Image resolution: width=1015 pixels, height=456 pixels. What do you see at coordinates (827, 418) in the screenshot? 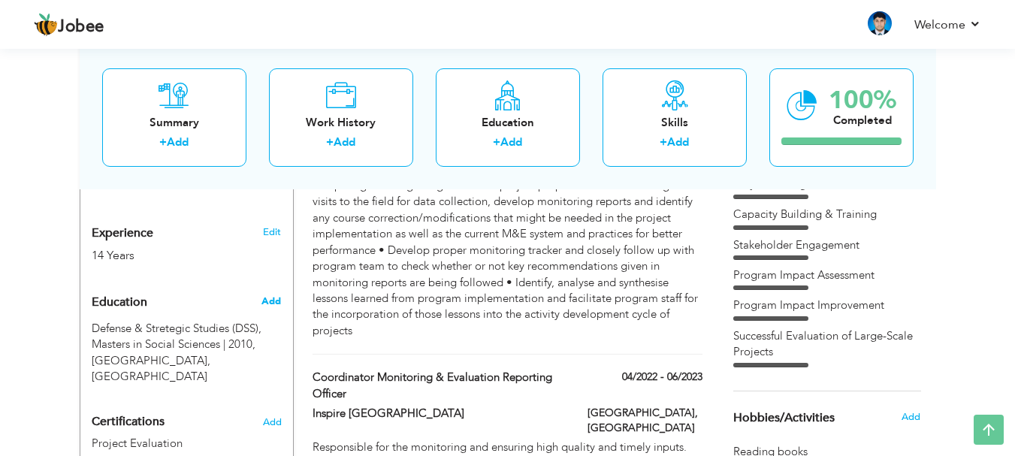
I see `div: Share some of your professional and personal interests.` at bounding box center [827, 418].